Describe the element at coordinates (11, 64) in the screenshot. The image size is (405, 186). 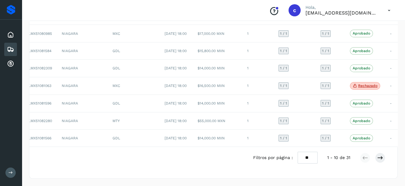
I see `div: Cuentas por cobrar` at that location.